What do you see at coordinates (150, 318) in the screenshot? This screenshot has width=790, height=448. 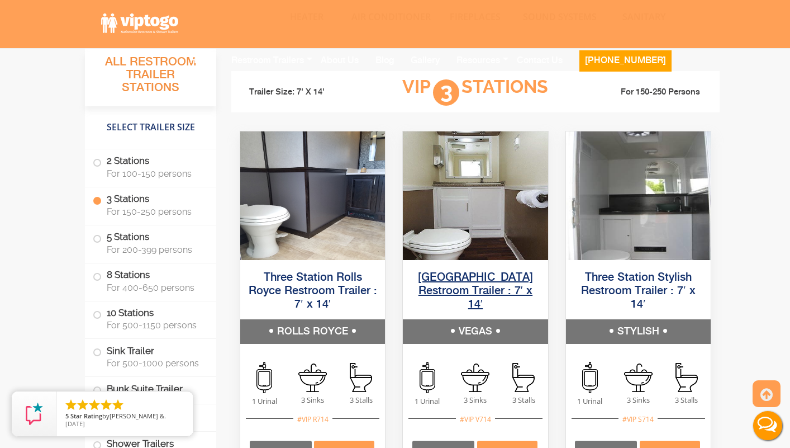 I see `label: 10 Stations` at bounding box center [150, 318].